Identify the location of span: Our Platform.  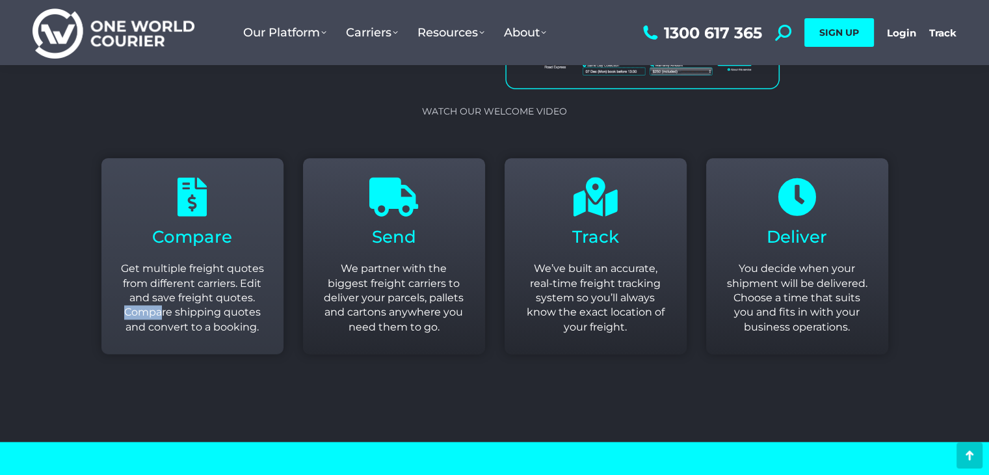
(285, 33).